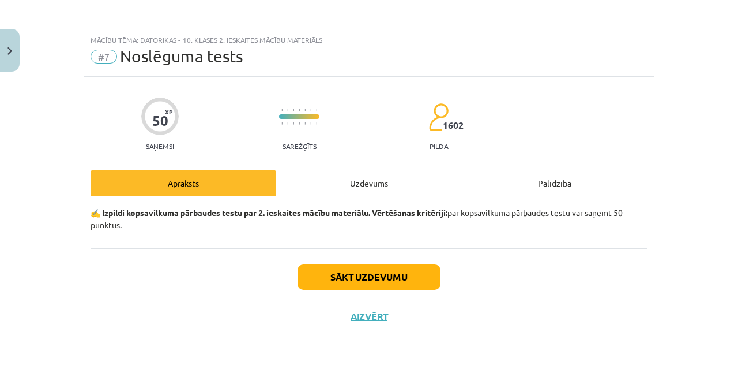  Describe the element at coordinates (439, 146) in the screenshot. I see `p: pilda` at that location.